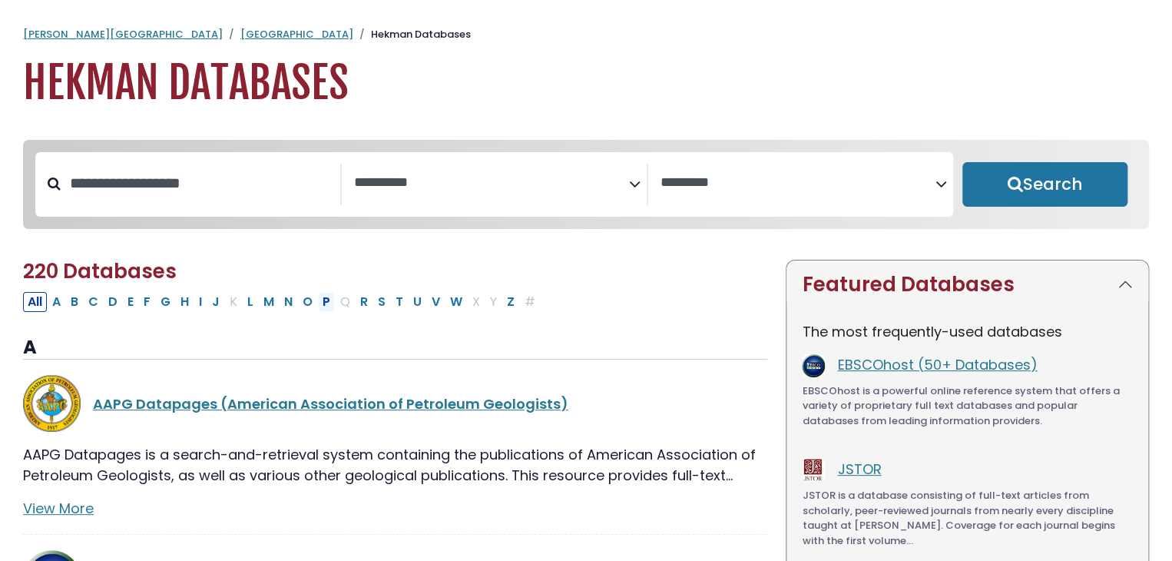 The width and height of the screenshot is (1172, 561). What do you see at coordinates (326, 302) in the screenshot?
I see `button: Filter Results P` at bounding box center [326, 302].